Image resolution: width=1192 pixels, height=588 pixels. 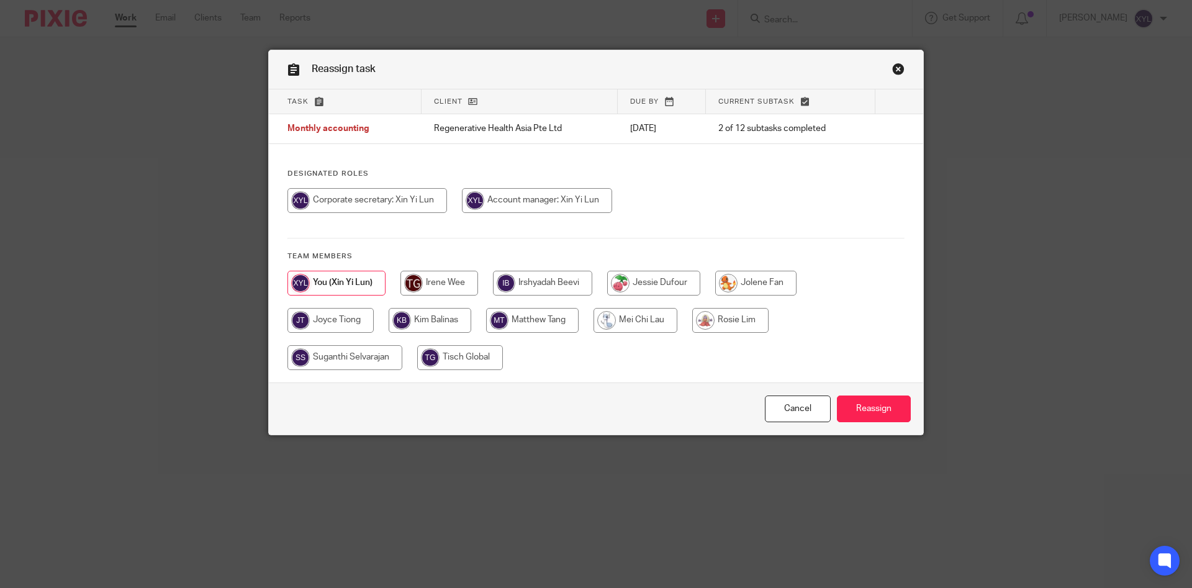 What do you see at coordinates (644, 101) in the screenshot?
I see `span: Due by` at bounding box center [644, 101].